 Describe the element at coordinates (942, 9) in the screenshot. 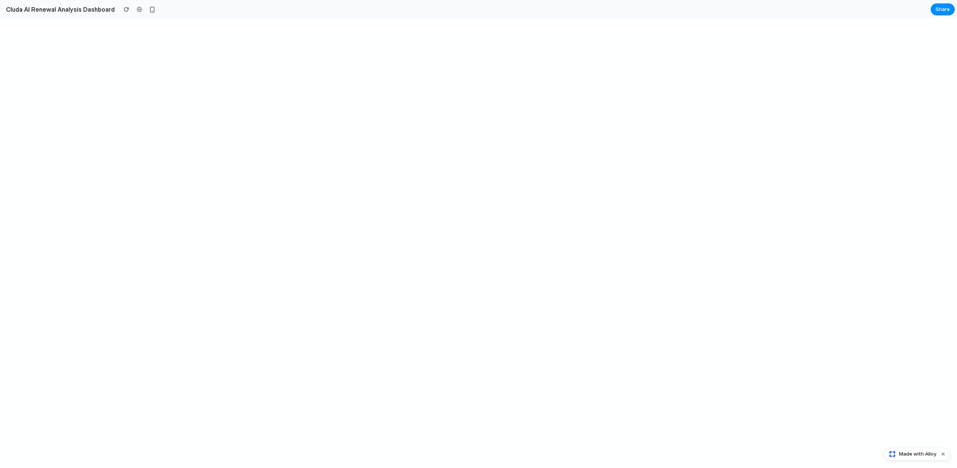

I see `button: Share` at that location.